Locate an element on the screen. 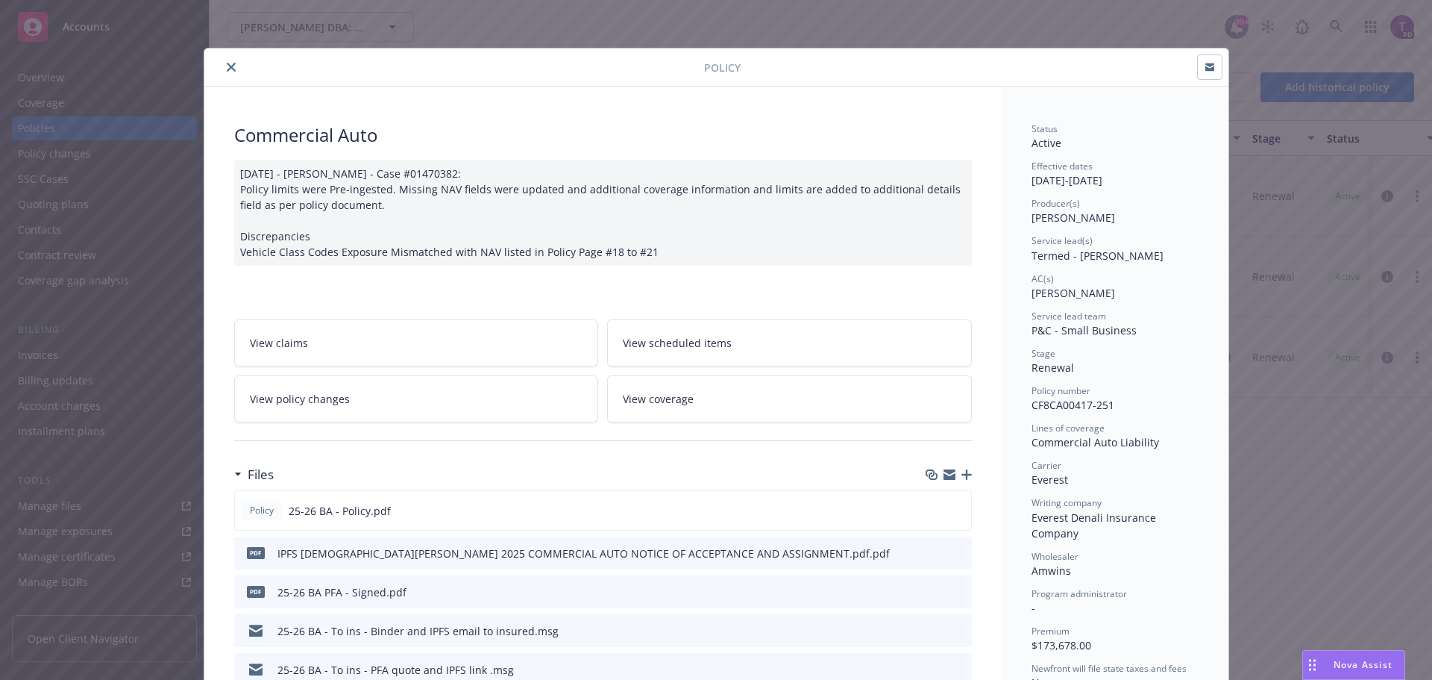  div: Commercial Auto is located at coordinates (603, 135).